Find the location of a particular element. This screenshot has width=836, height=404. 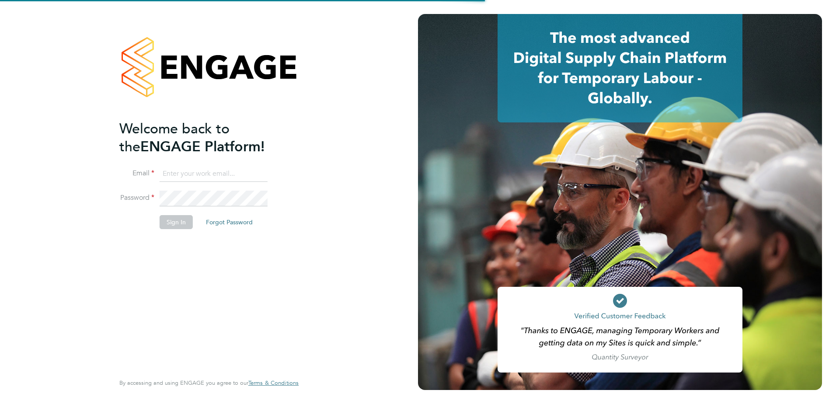

label: Password is located at coordinates (137, 198).